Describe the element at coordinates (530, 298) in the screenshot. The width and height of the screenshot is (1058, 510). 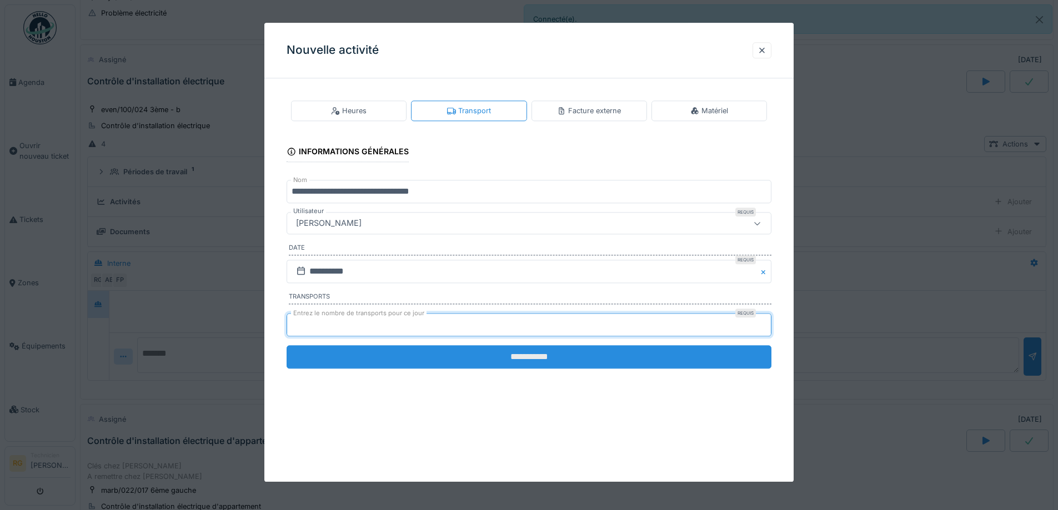
I see `label: Transports` at that location.